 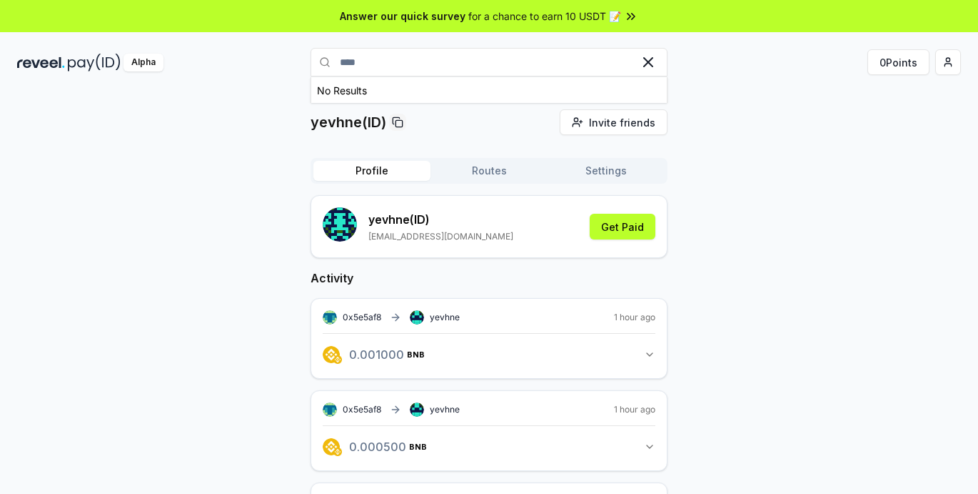 I want to click on img: pay_id, so click(x=94, y=62).